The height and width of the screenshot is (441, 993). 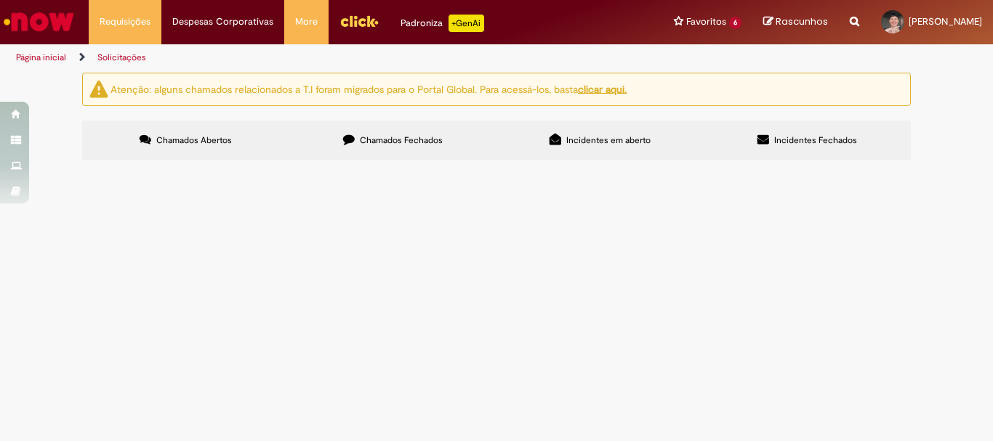 I want to click on div: Padroniza, so click(x=442, y=23).